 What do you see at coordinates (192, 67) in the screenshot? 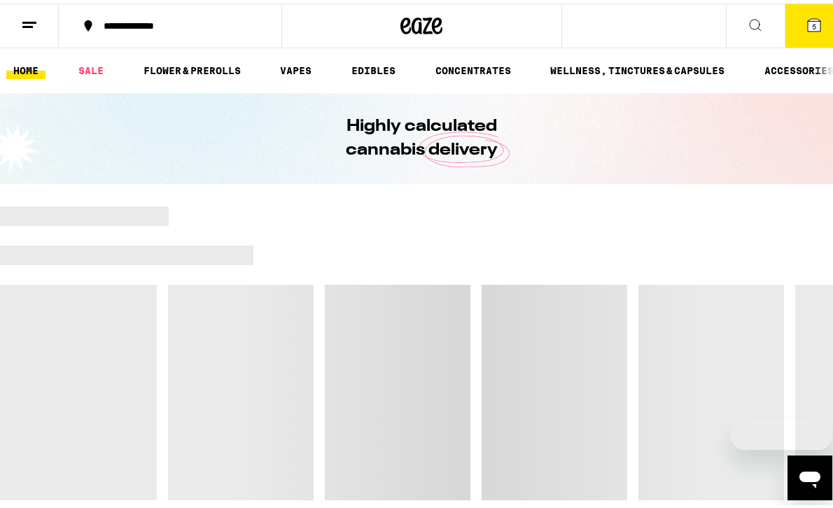
I see `a: FLOWER & PREROLLS` at bounding box center [192, 67].